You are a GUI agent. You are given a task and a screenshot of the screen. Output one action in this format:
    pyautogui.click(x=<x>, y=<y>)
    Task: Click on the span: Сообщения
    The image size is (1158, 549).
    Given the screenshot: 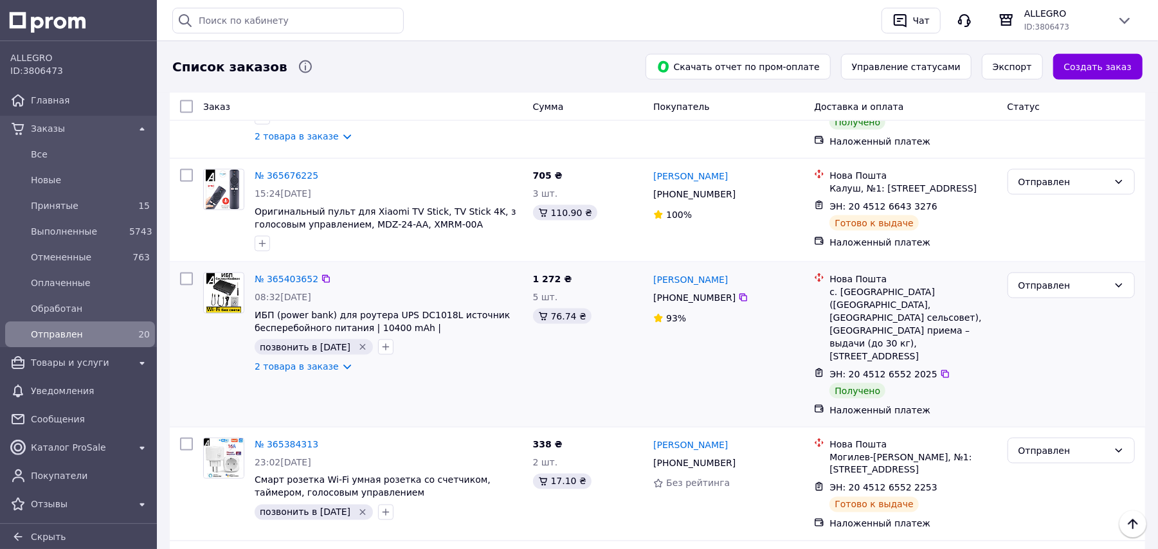 What is the action you would take?
    pyautogui.click(x=90, y=419)
    